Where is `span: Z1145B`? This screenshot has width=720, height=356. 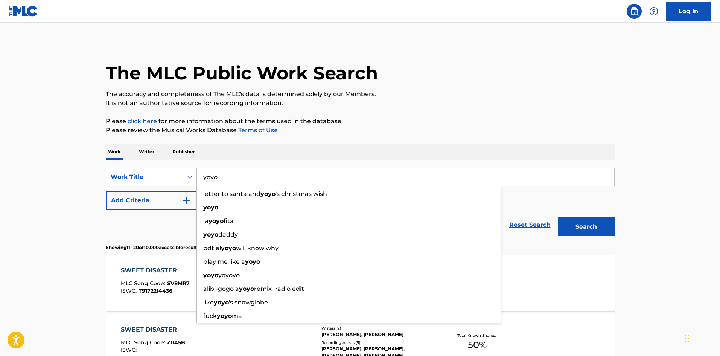
span: Z1145B is located at coordinates (176, 342).